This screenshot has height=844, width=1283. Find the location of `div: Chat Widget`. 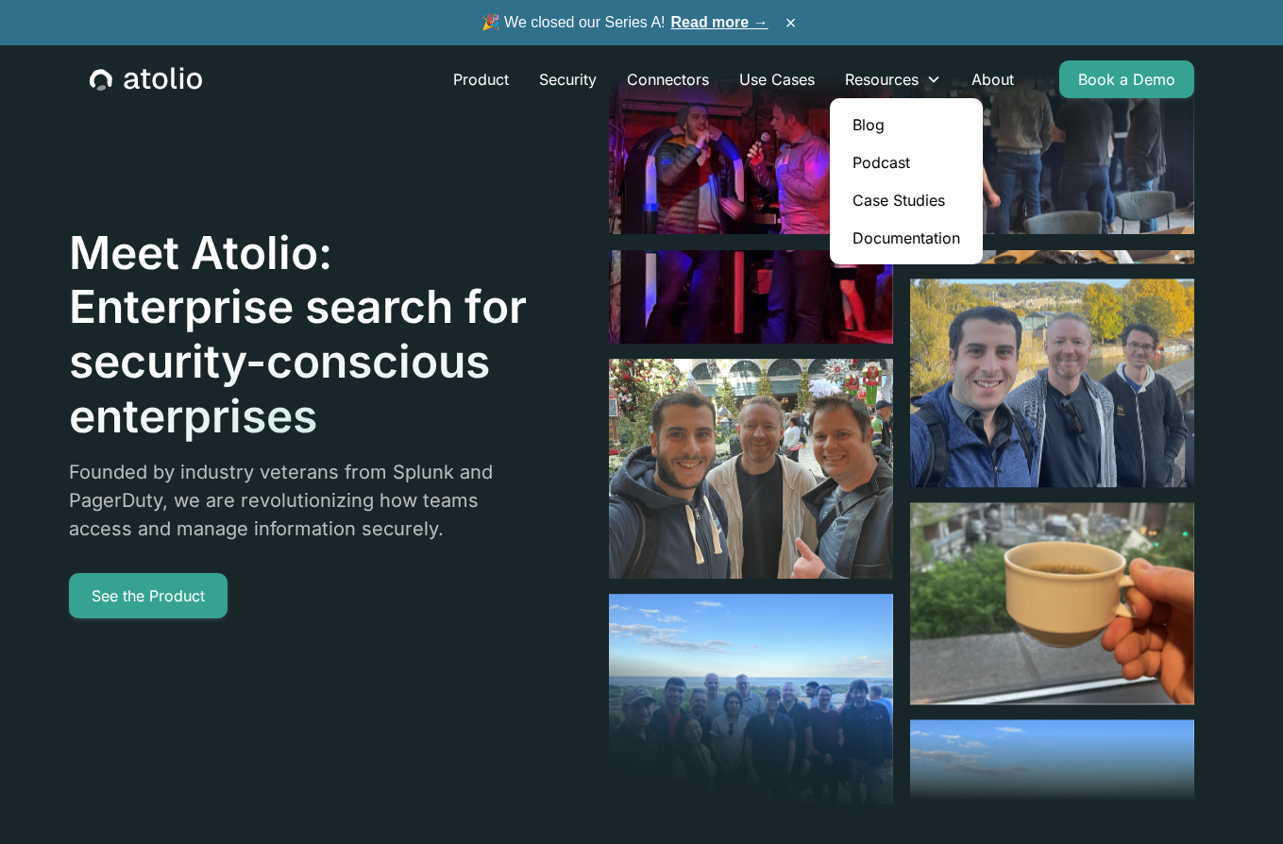

div: Chat Widget is located at coordinates (1236, 799).